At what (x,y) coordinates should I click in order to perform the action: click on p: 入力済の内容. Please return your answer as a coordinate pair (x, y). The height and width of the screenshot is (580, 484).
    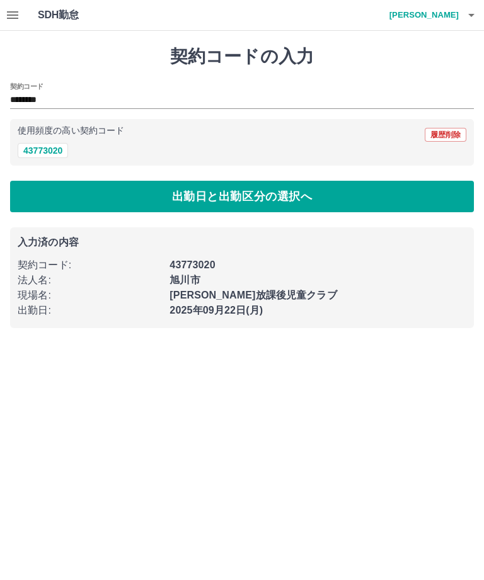
    Looking at the image, I should click on (242, 243).